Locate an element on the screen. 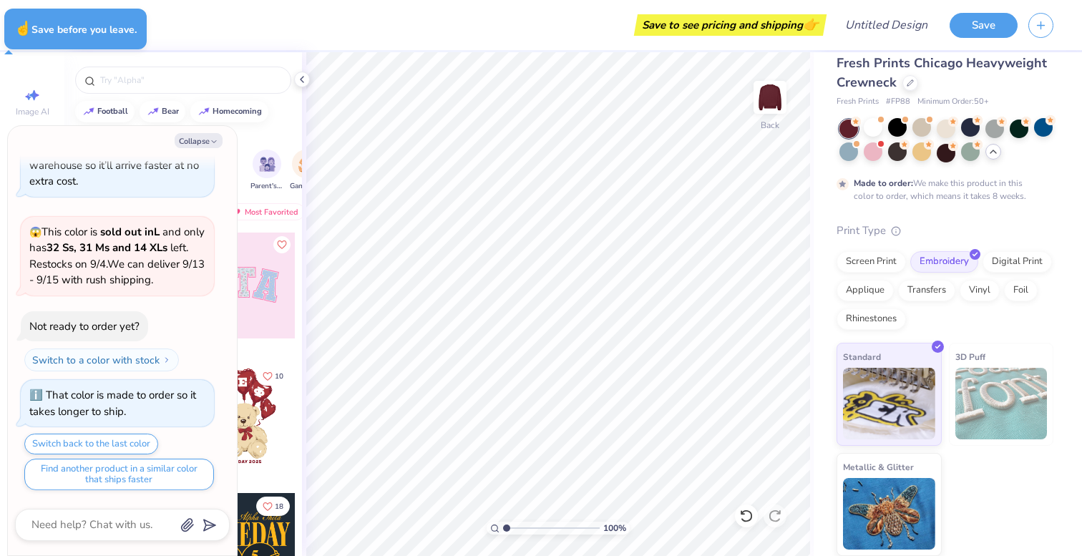 The width and height of the screenshot is (1082, 556). button: homecoming is located at coordinates (229, 112).